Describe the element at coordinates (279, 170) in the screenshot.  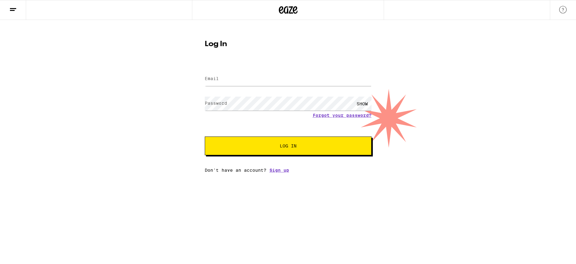
I see `a: Sign up` at that location.